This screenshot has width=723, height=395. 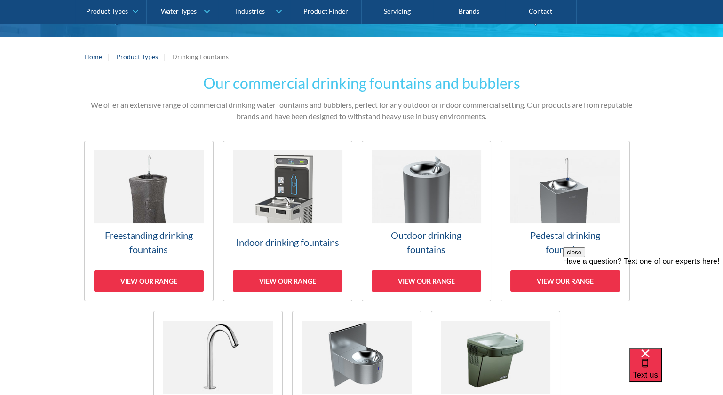 What do you see at coordinates (149, 242) in the screenshot?
I see `h3: Freestanding drinking fountains` at bounding box center [149, 242].